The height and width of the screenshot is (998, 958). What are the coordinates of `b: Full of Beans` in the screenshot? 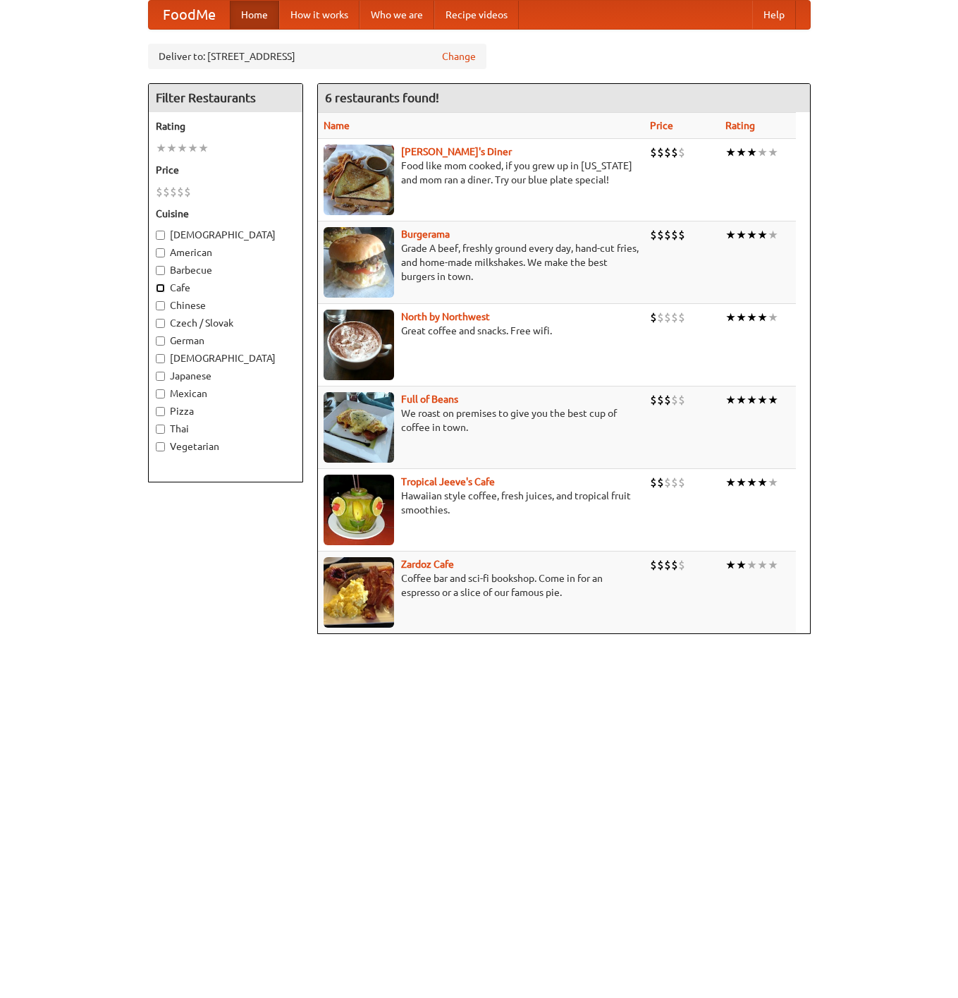 It's located at (429, 399).